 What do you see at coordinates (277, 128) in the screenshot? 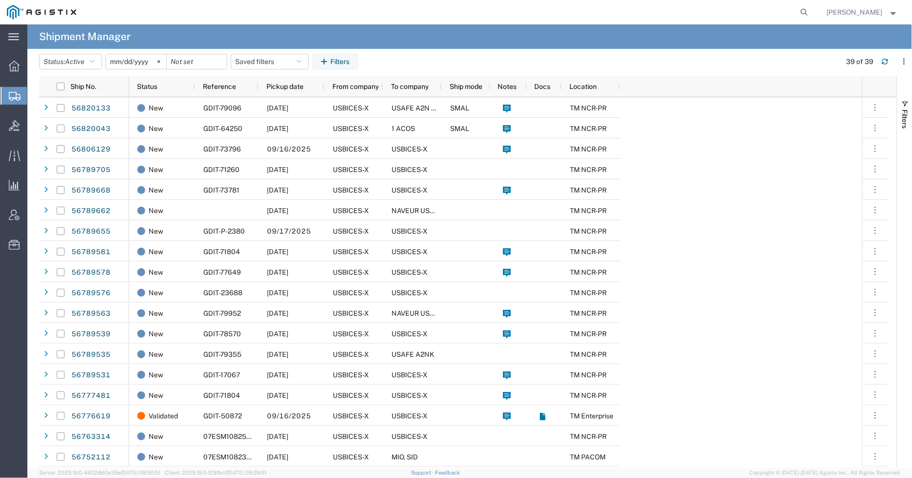
I see `span: 09/18/2025` at bounding box center [277, 128].